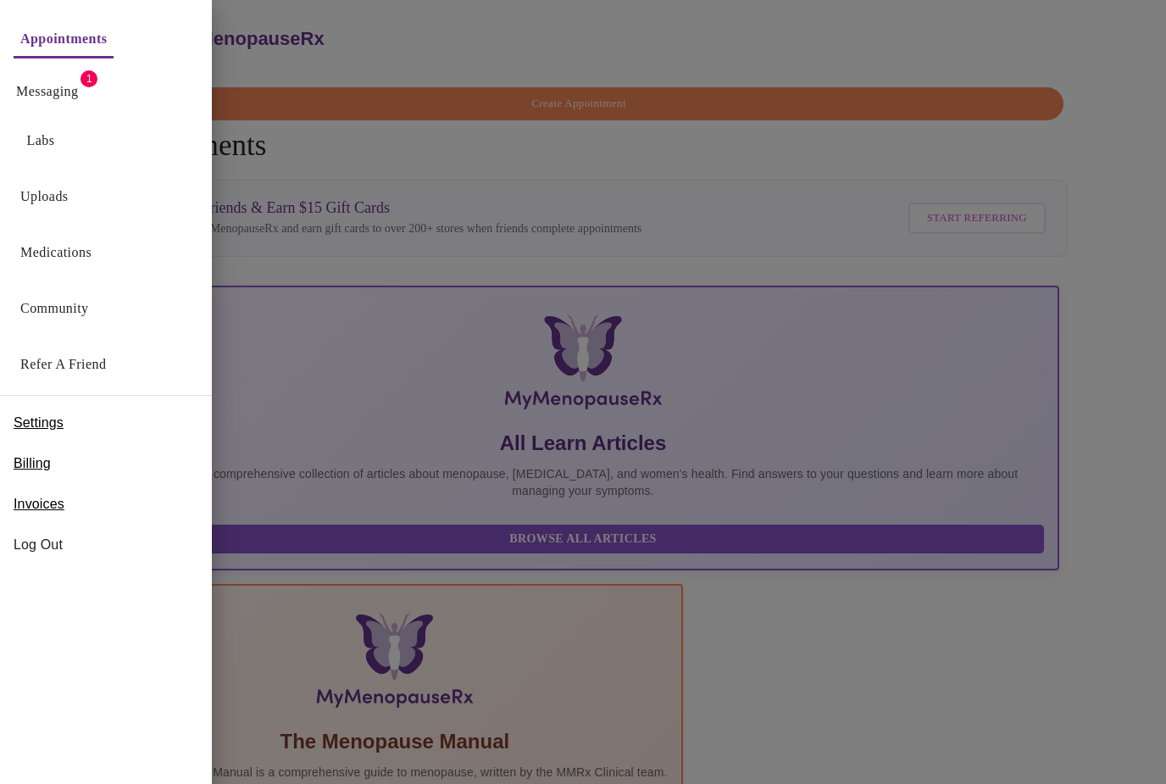  What do you see at coordinates (44, 197) in the screenshot?
I see `a: Uploads` at bounding box center [44, 197].